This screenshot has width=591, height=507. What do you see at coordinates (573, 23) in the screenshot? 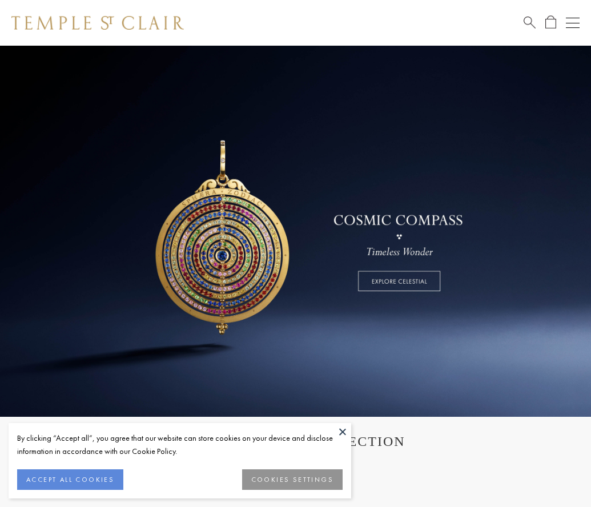
I see `button: Open navigation` at bounding box center [573, 23].